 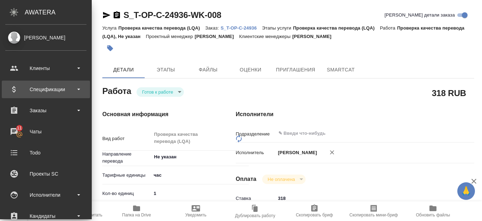 What do you see at coordinates (46, 153) in the screenshot?
I see `a: Todo` at bounding box center [46, 153].